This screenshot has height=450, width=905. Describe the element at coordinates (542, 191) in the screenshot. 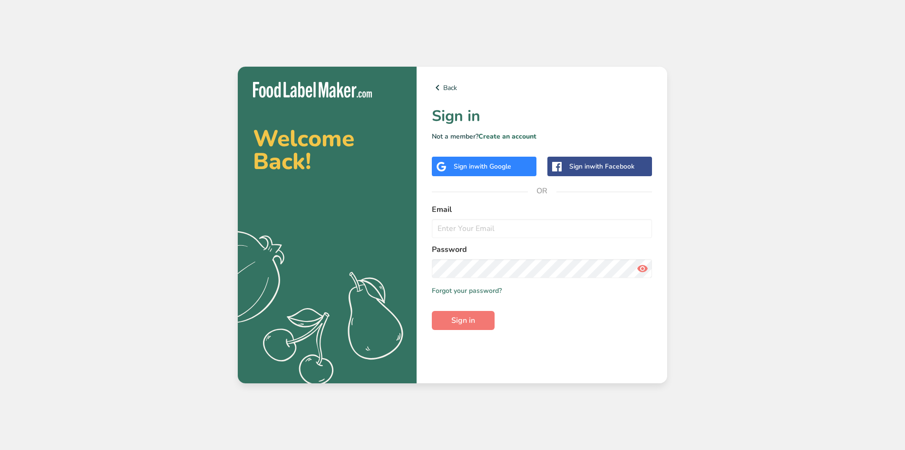

I see `span: OR` at that location.